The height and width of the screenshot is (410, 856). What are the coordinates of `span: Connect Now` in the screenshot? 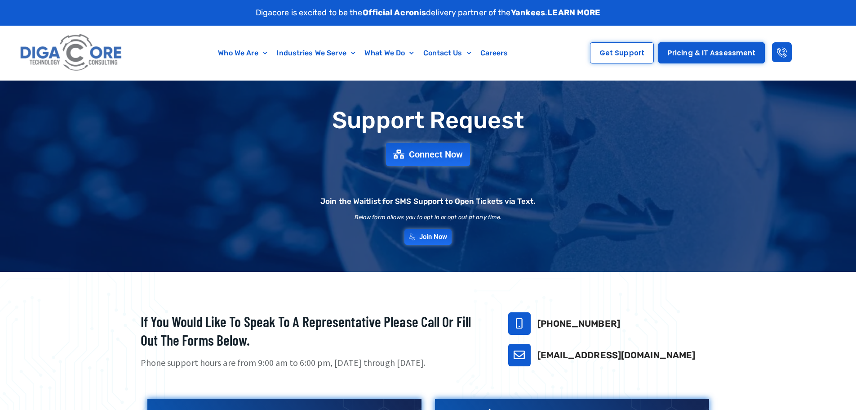 It's located at (436, 154).